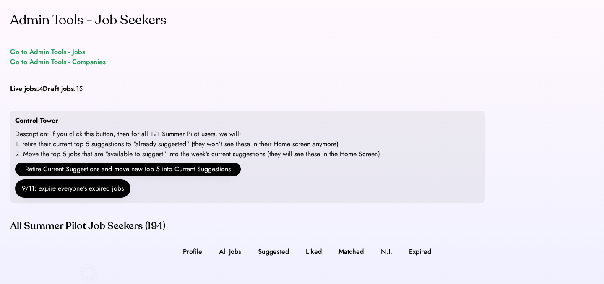 This screenshot has height=284, width=604. I want to click on button: All Jobs, so click(230, 252).